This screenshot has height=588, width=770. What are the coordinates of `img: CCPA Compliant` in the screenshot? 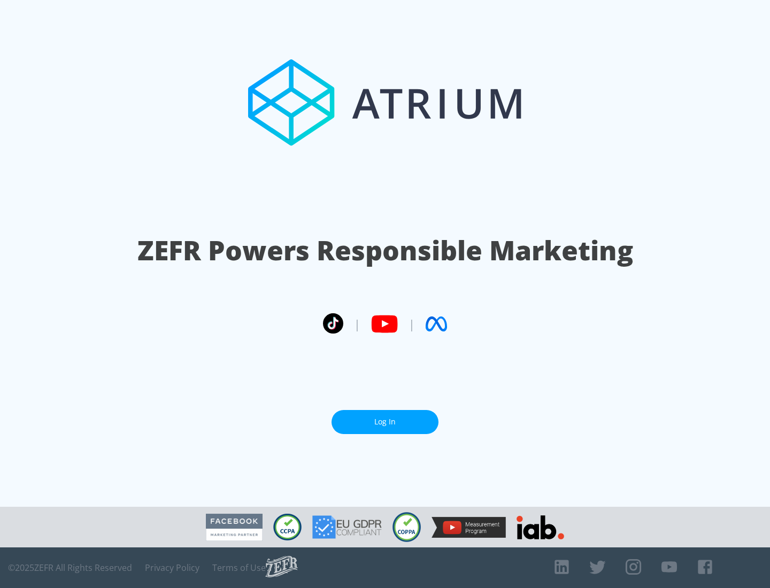 It's located at (287, 527).